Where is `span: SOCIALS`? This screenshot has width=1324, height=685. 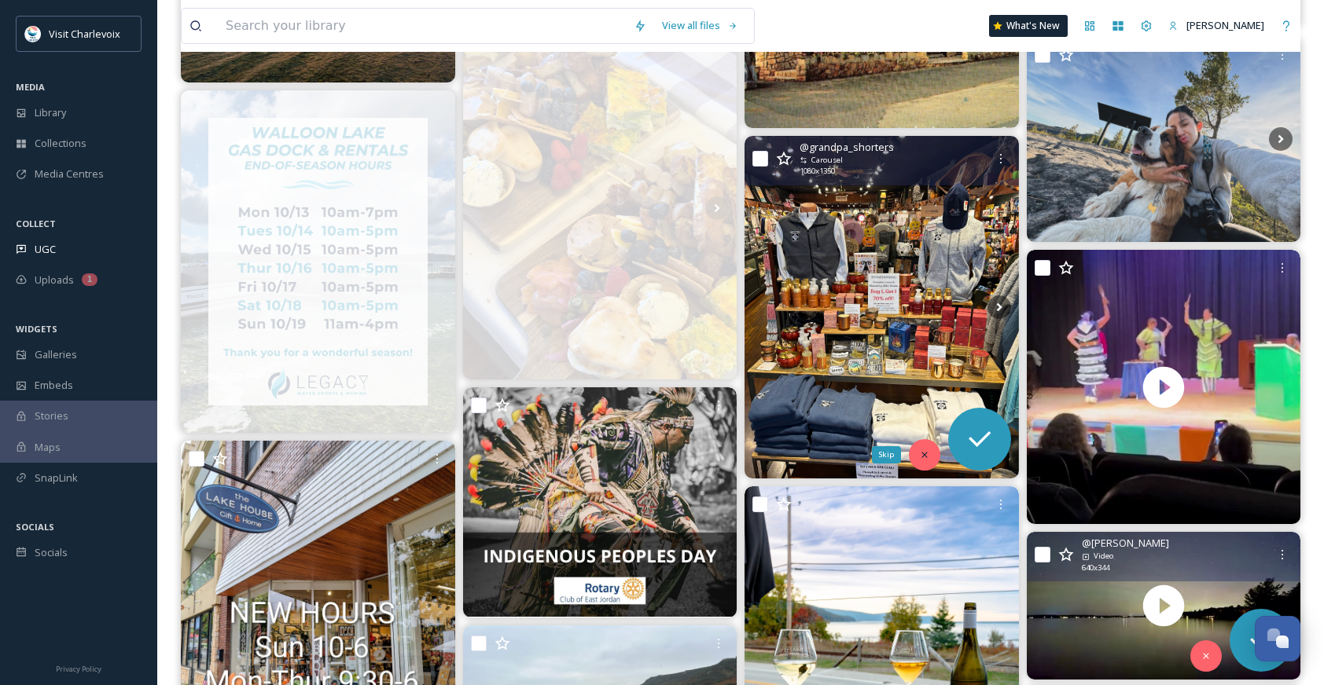
span: SOCIALS is located at coordinates (35, 527).